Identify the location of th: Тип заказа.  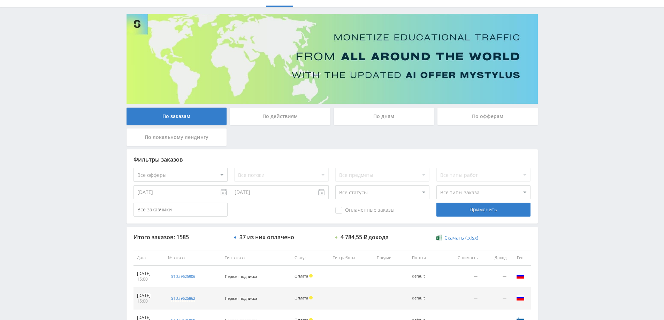
(256, 258).